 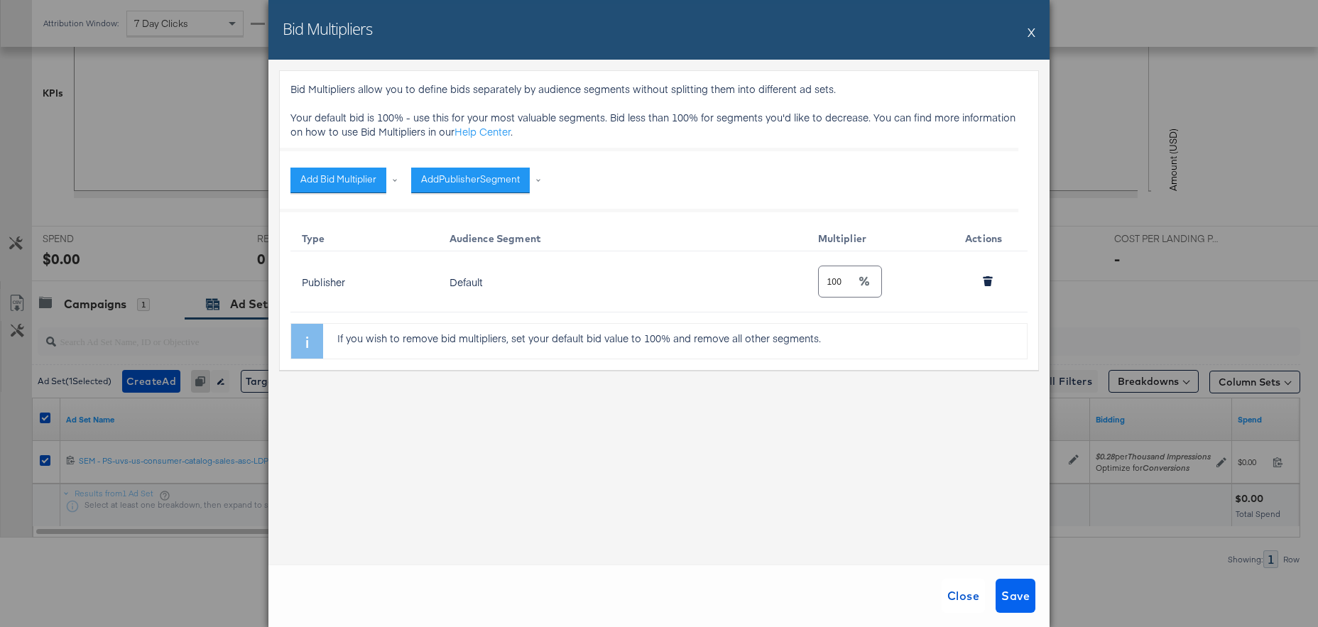 I want to click on p: If you wish to remove bid multipliers, set your default bid value to 100% and remove all other se..., so click(x=678, y=338).